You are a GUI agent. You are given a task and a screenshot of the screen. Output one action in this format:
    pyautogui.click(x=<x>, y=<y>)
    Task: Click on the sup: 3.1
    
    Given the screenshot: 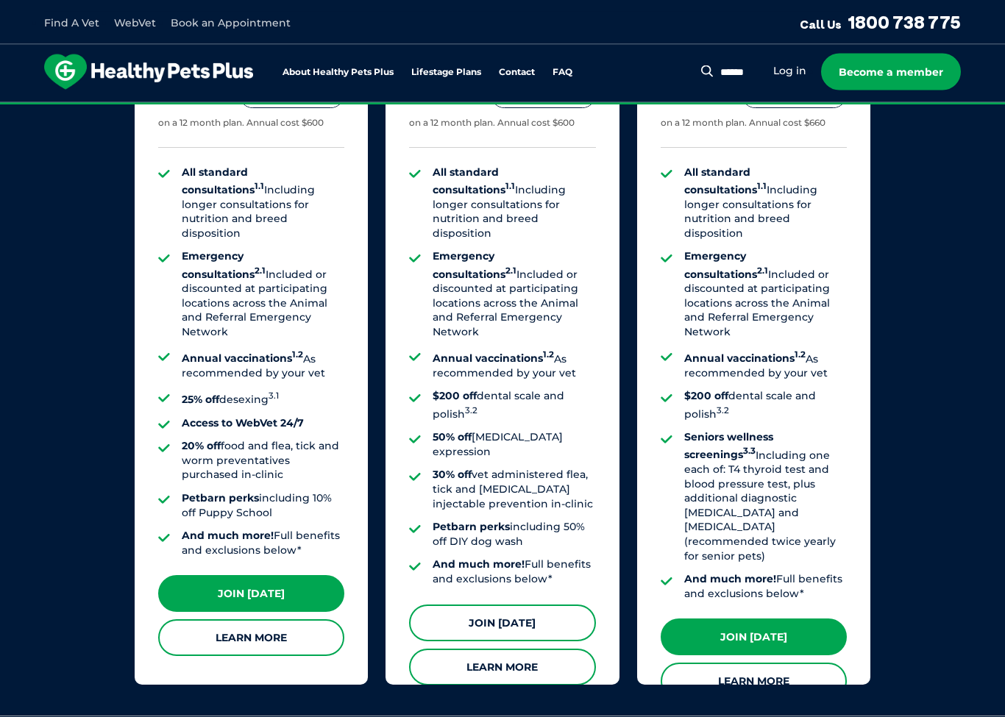 What is the action you would take?
    pyautogui.click(x=274, y=397)
    